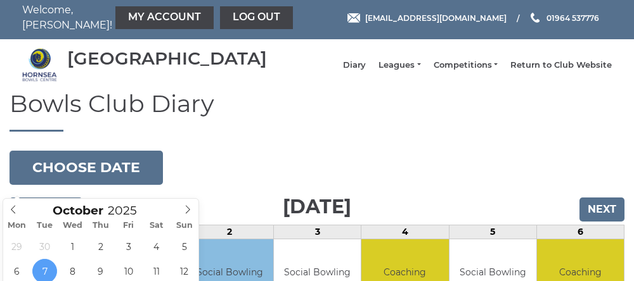 The image size is (634, 281). I want to click on a: Leagues, so click(399, 65).